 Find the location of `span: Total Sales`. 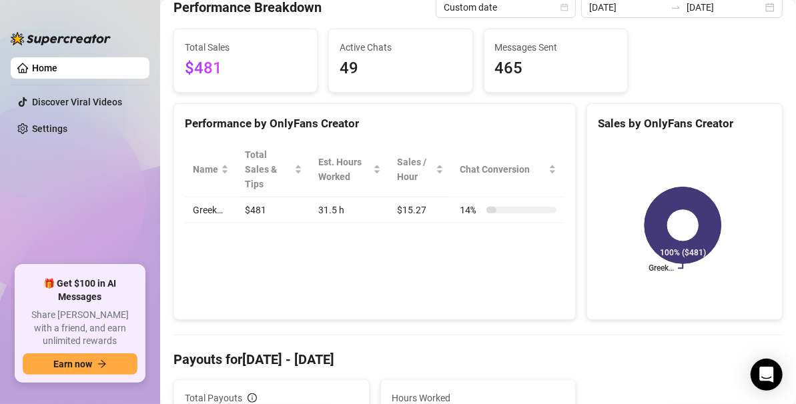

span: Total Sales is located at coordinates (246, 47).